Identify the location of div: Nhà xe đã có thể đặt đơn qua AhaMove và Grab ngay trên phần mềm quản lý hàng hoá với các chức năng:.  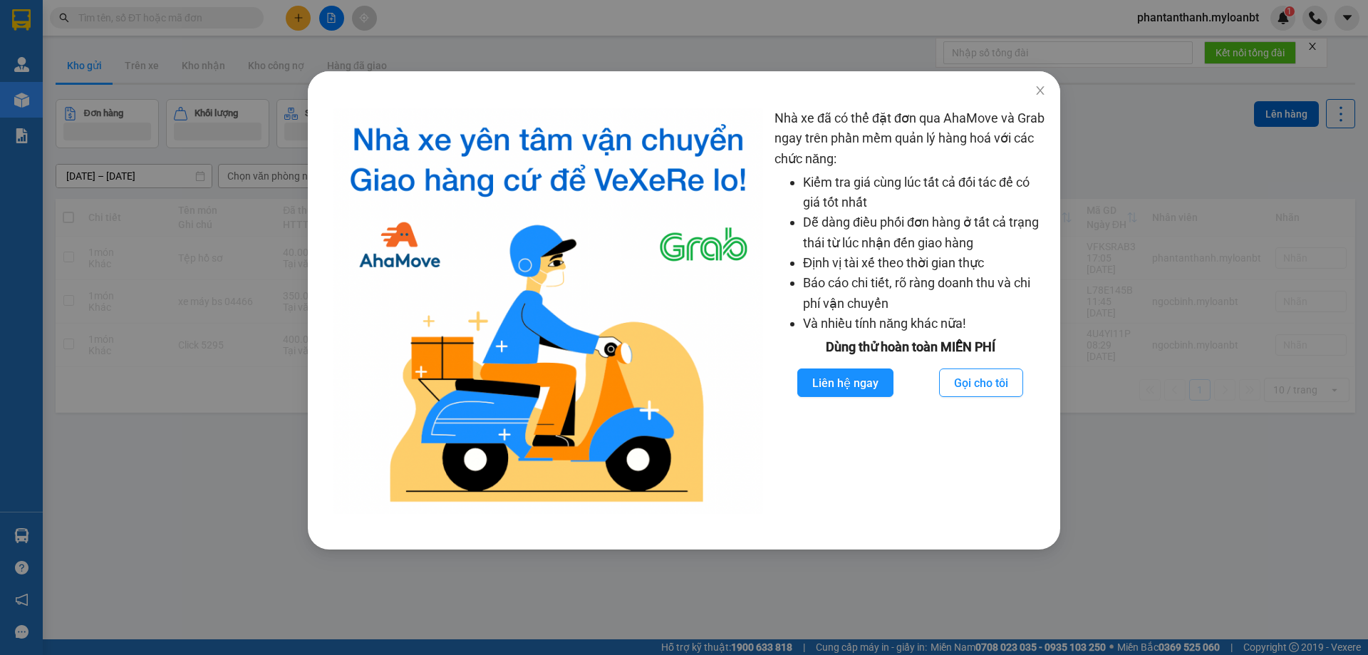
(910, 311).